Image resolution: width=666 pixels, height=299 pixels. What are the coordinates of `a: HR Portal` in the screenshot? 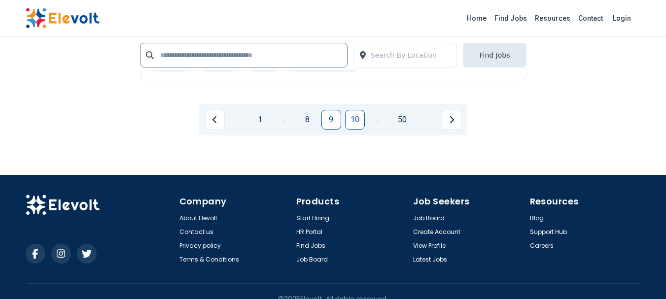 It's located at (309, 232).